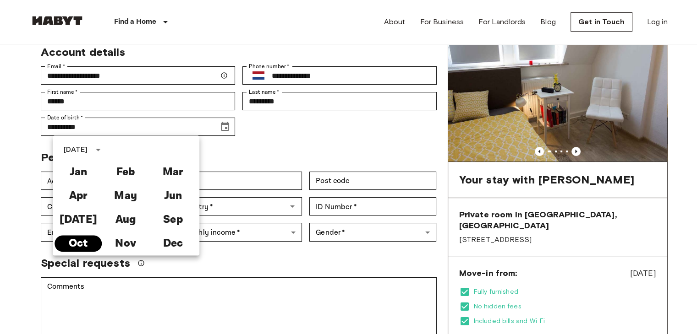 This screenshot has width=697, height=334. What do you see at coordinates (125, 172) in the screenshot?
I see `button: Feb` at bounding box center [125, 172].